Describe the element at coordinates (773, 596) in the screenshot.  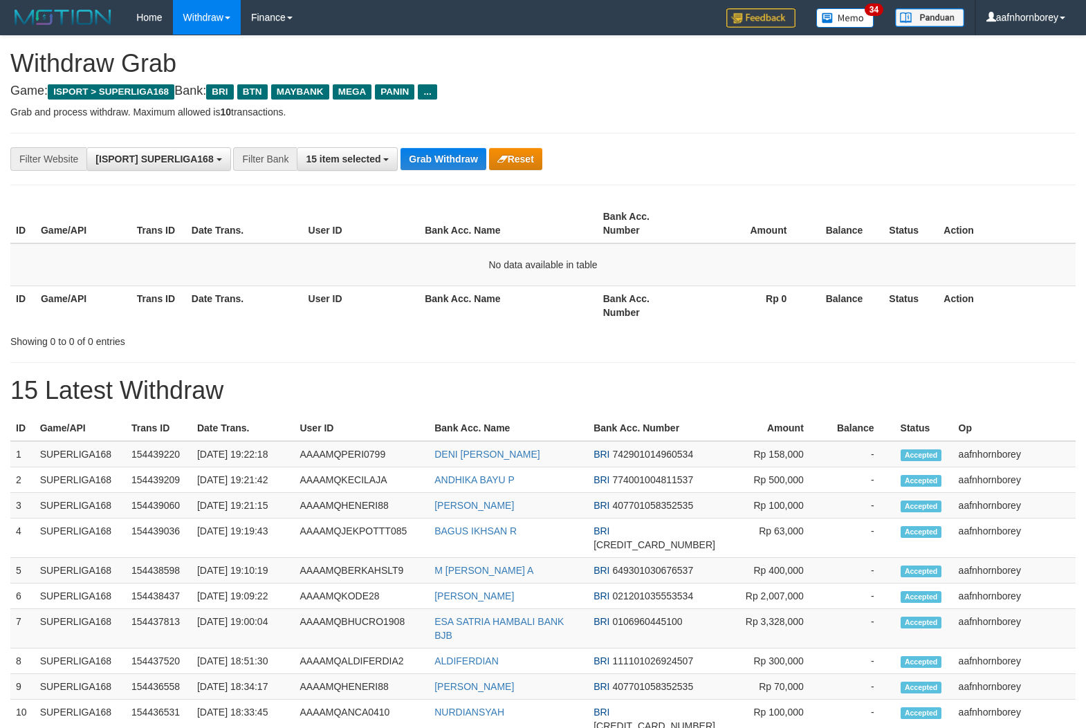
I see `td: Rp 2,007,000` at that location.